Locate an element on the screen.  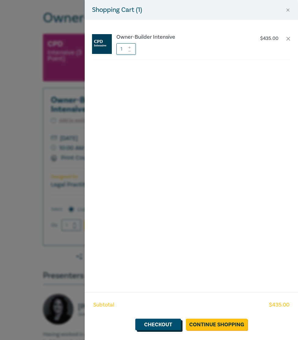
p: $ 435.00 is located at coordinates (270, 38).